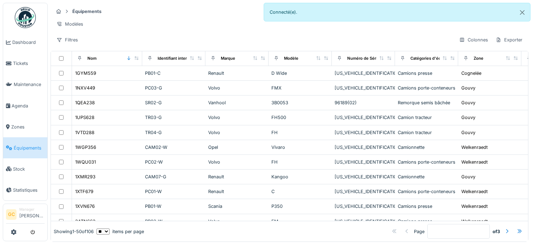 This screenshot has height=244, width=534. Describe the element at coordinates (120, 231) in the screenshot. I see `div: items per page` at that location.